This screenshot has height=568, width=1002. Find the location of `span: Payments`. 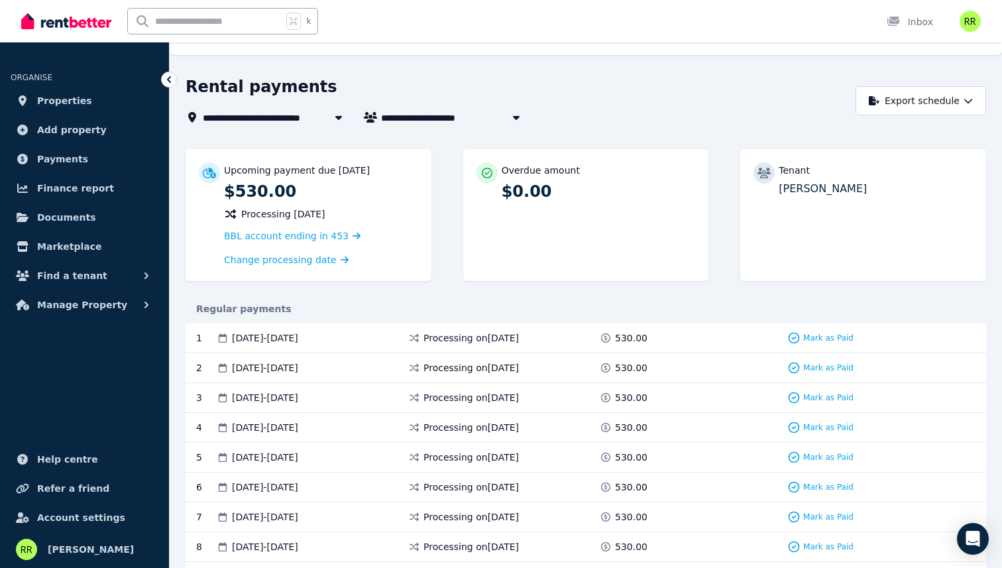

span: Payments is located at coordinates (62, 159).